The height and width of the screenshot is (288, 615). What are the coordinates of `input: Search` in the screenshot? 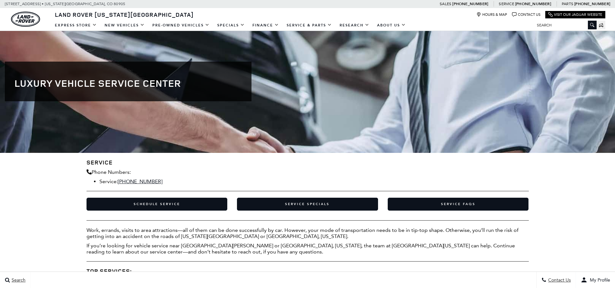 It's located at (564, 25).